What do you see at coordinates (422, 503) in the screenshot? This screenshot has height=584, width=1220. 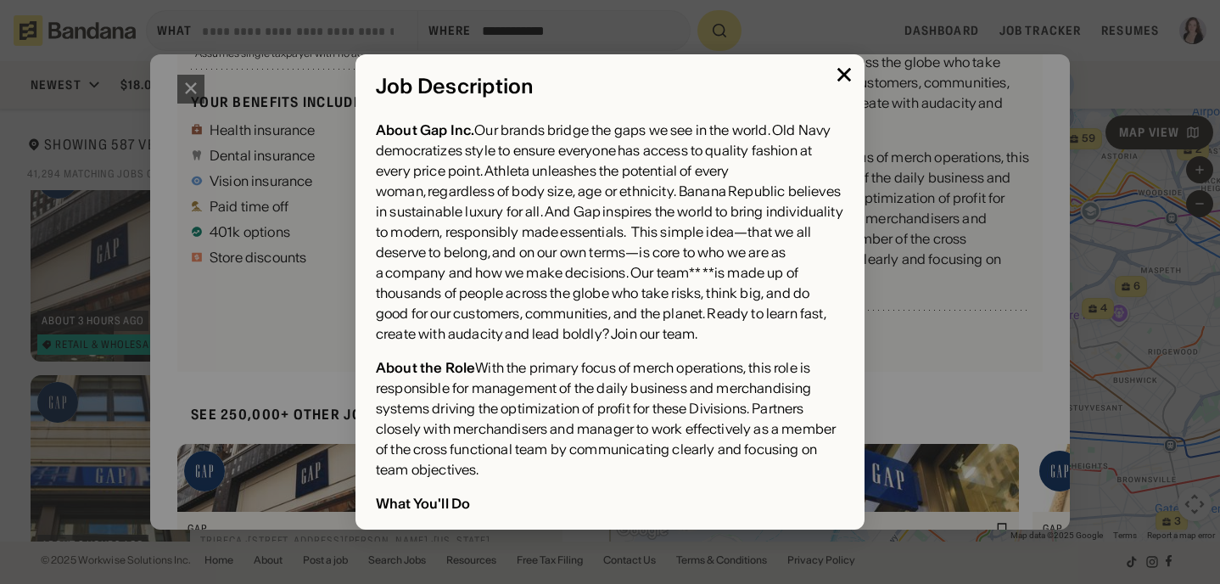 I see `div: What You'll Do` at bounding box center [422, 503].